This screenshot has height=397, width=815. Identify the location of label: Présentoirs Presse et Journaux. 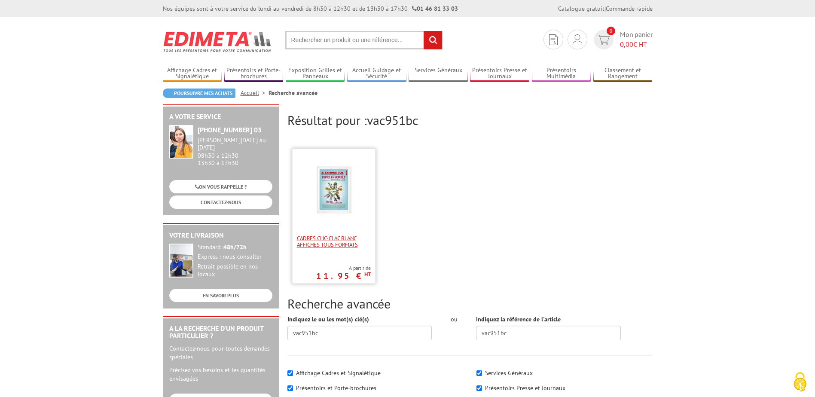
(525, 388).